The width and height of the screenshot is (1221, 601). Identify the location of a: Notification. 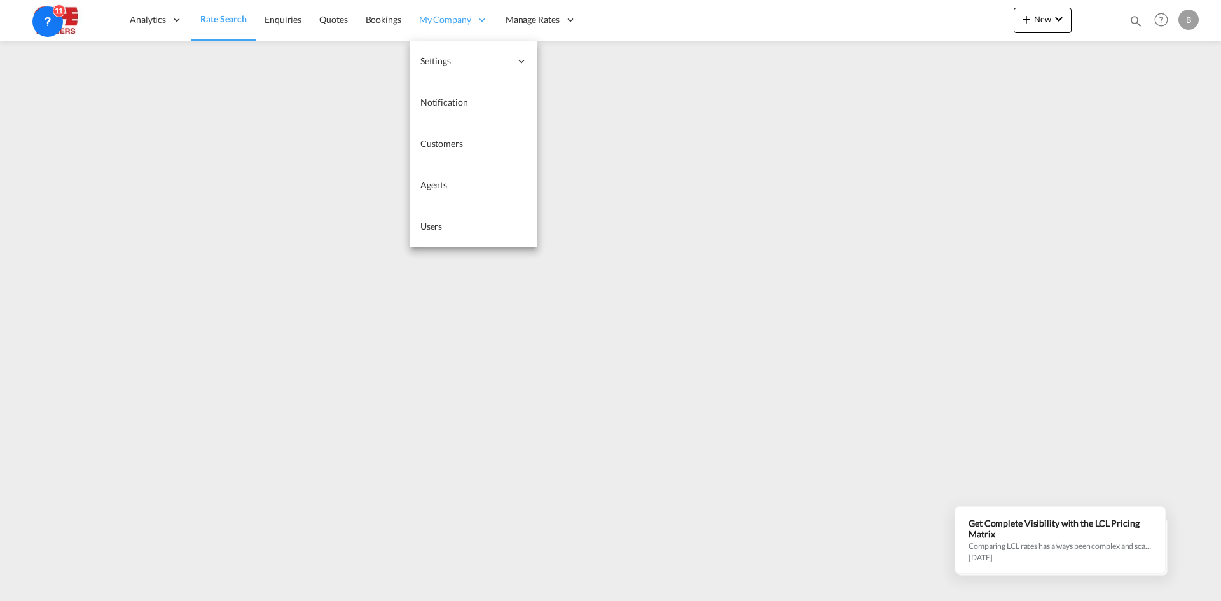
(474, 102).